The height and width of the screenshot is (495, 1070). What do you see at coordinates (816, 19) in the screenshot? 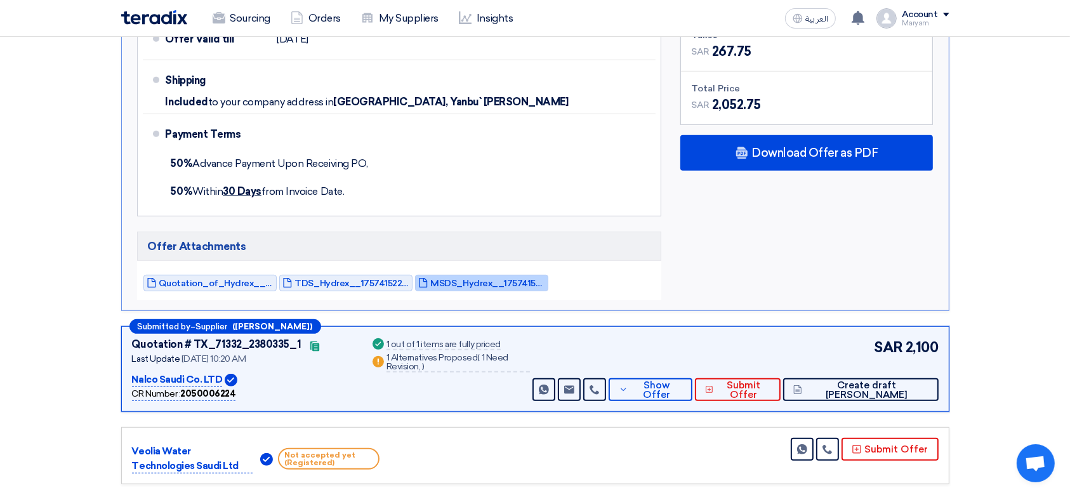
I see `span: العربية` at bounding box center [816, 19].